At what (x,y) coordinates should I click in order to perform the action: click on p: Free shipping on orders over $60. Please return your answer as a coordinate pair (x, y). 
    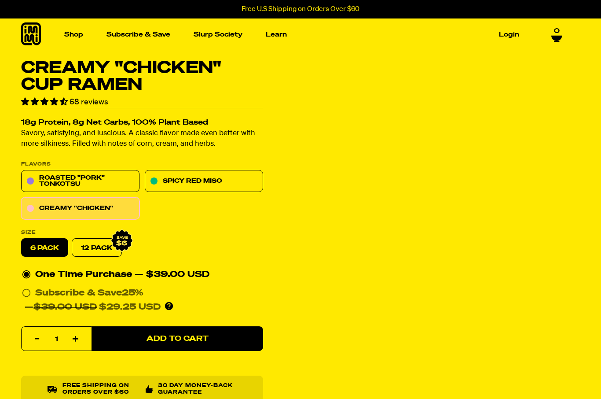
    Looking at the image, I should click on (100, 389).